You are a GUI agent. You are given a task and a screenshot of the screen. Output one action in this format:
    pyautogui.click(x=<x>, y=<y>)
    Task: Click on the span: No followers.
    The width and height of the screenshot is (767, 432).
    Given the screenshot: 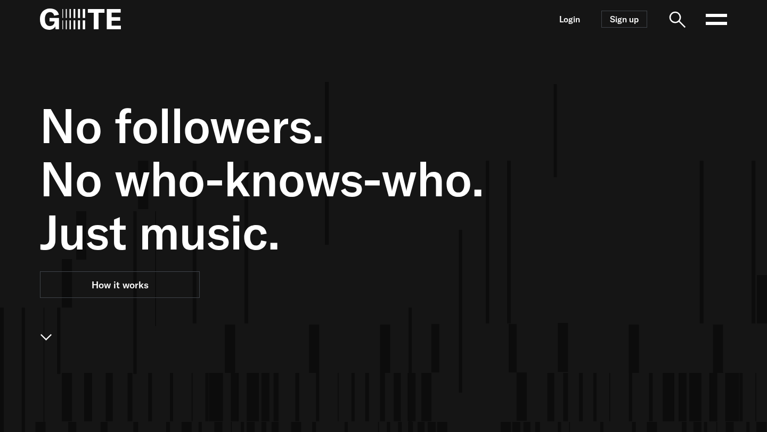 What is the action you would take?
    pyautogui.click(x=325, y=126)
    